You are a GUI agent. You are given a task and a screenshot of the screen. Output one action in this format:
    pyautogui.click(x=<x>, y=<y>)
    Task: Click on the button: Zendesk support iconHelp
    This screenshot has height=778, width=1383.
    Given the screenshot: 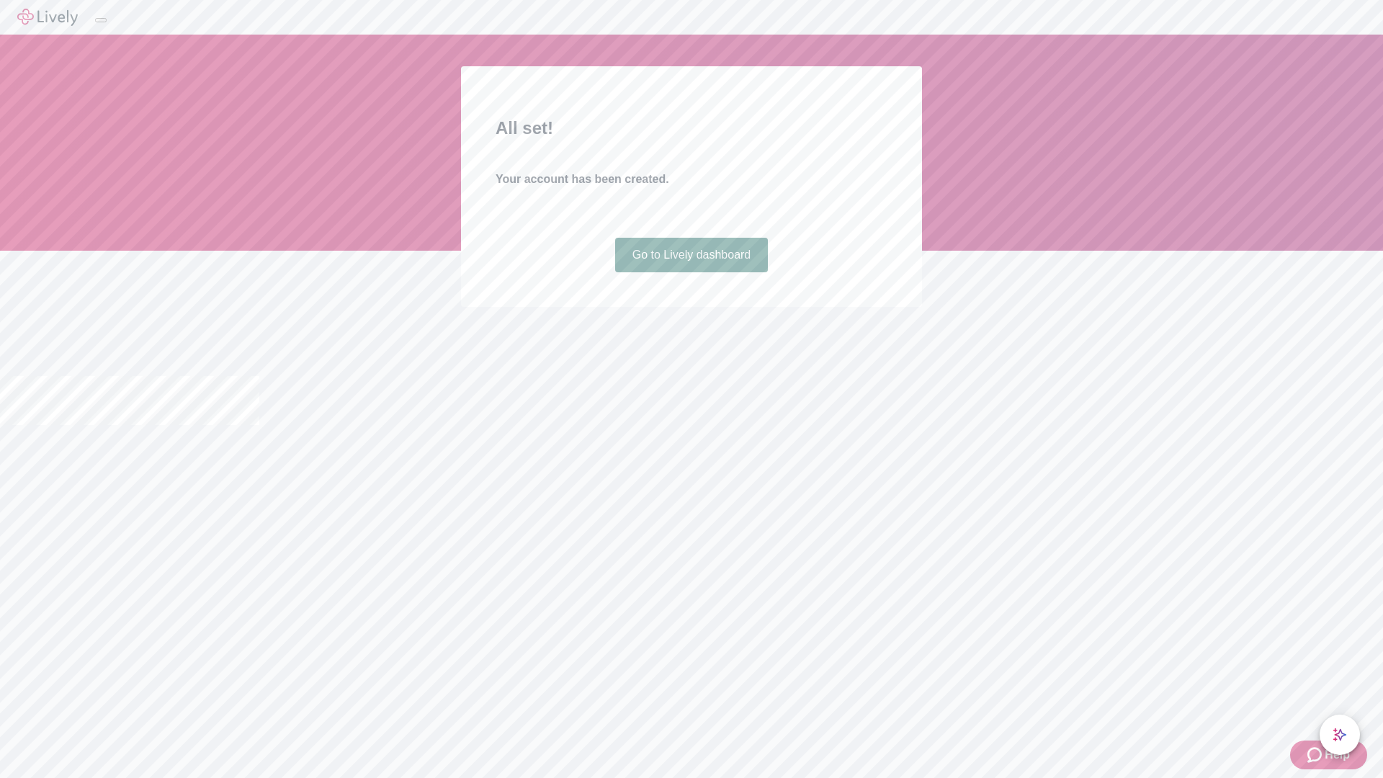 What is the action you would take?
    pyautogui.click(x=1328, y=755)
    